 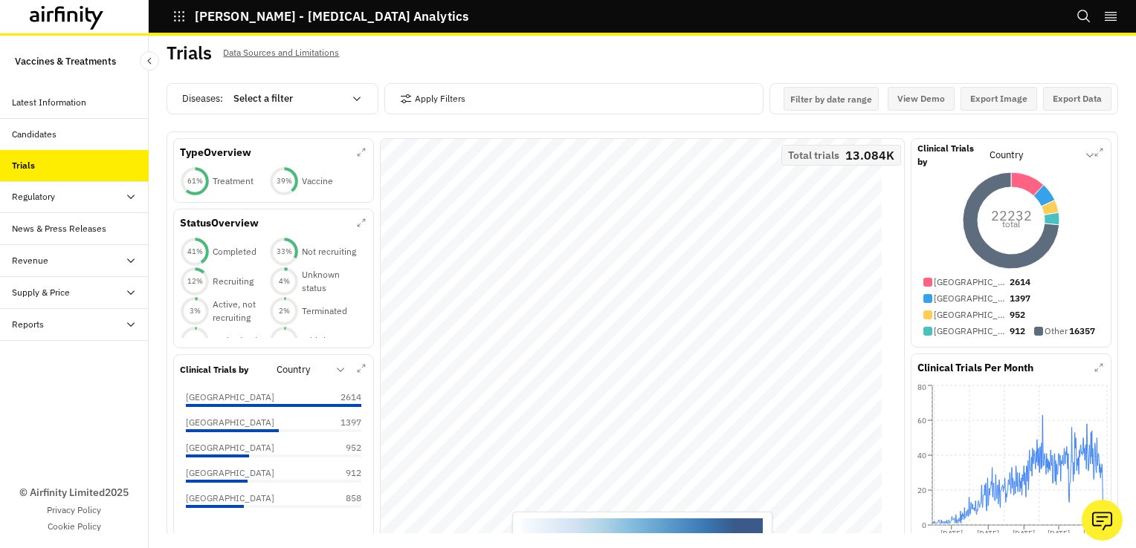 What do you see at coordinates (627, 540) in the screenshot?
I see `p: 80` at bounding box center [627, 540].